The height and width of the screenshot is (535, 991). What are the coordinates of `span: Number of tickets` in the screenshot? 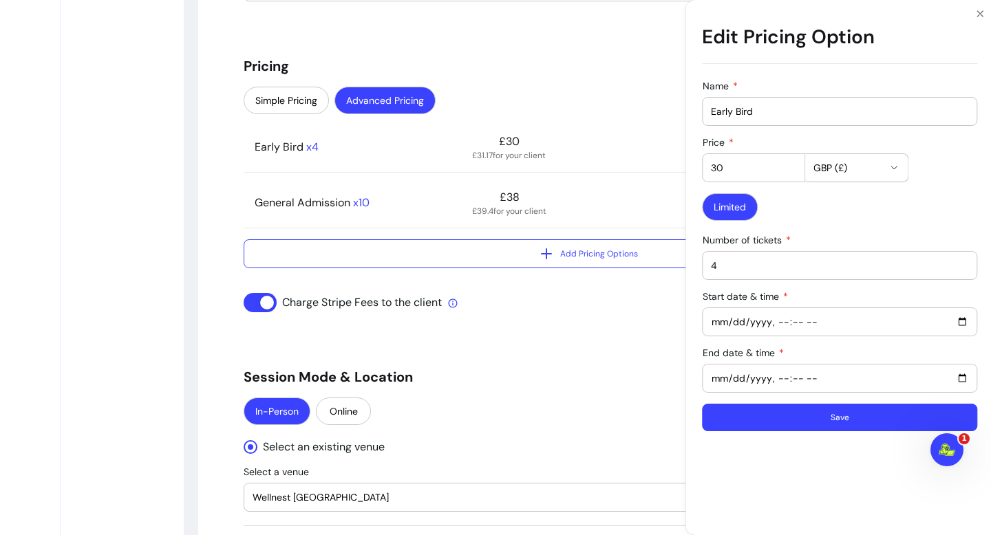 It's located at (743, 240).